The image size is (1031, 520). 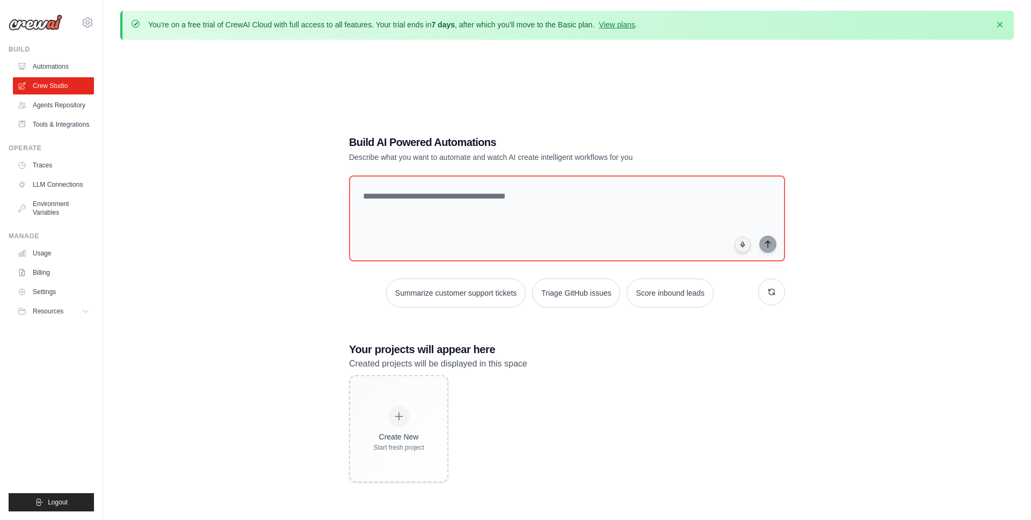 What do you see at coordinates (670, 293) in the screenshot?
I see `button: Score inbound leads` at bounding box center [670, 293].